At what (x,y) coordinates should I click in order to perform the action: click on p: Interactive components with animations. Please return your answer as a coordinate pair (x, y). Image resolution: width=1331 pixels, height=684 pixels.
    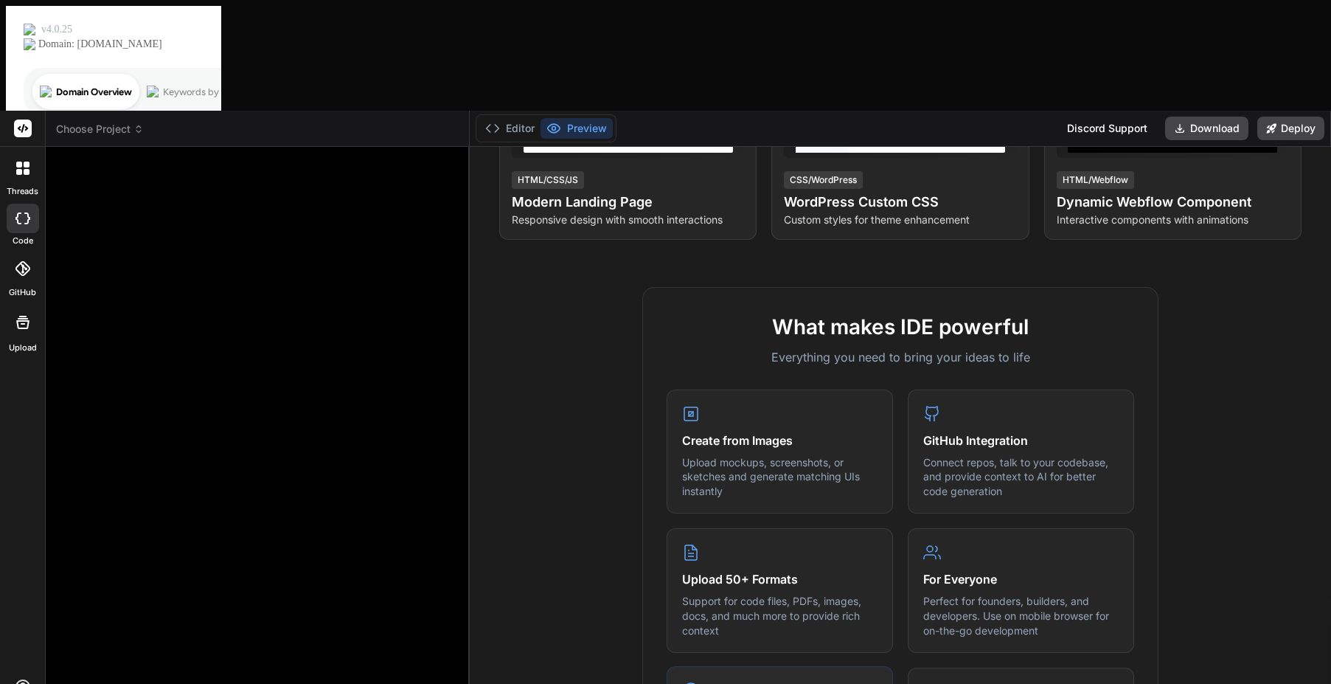
    Looking at the image, I should click on (1173, 220).